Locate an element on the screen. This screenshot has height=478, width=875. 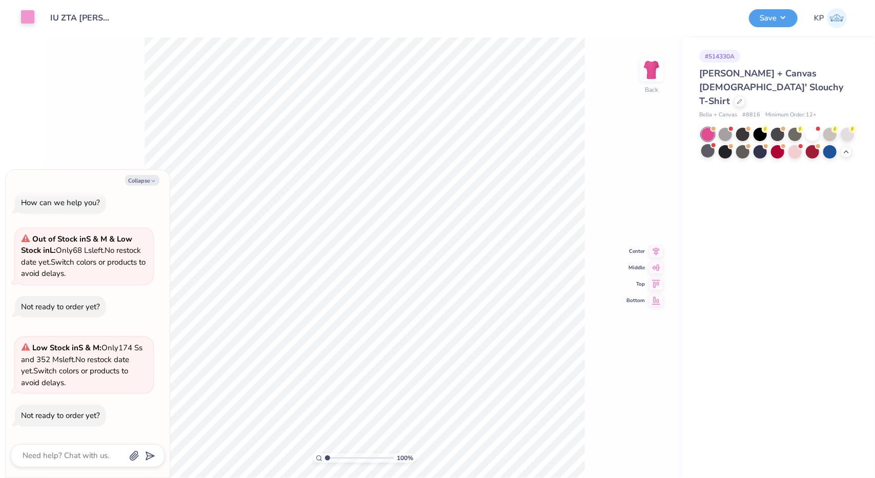
span: KP is located at coordinates (820, 18).